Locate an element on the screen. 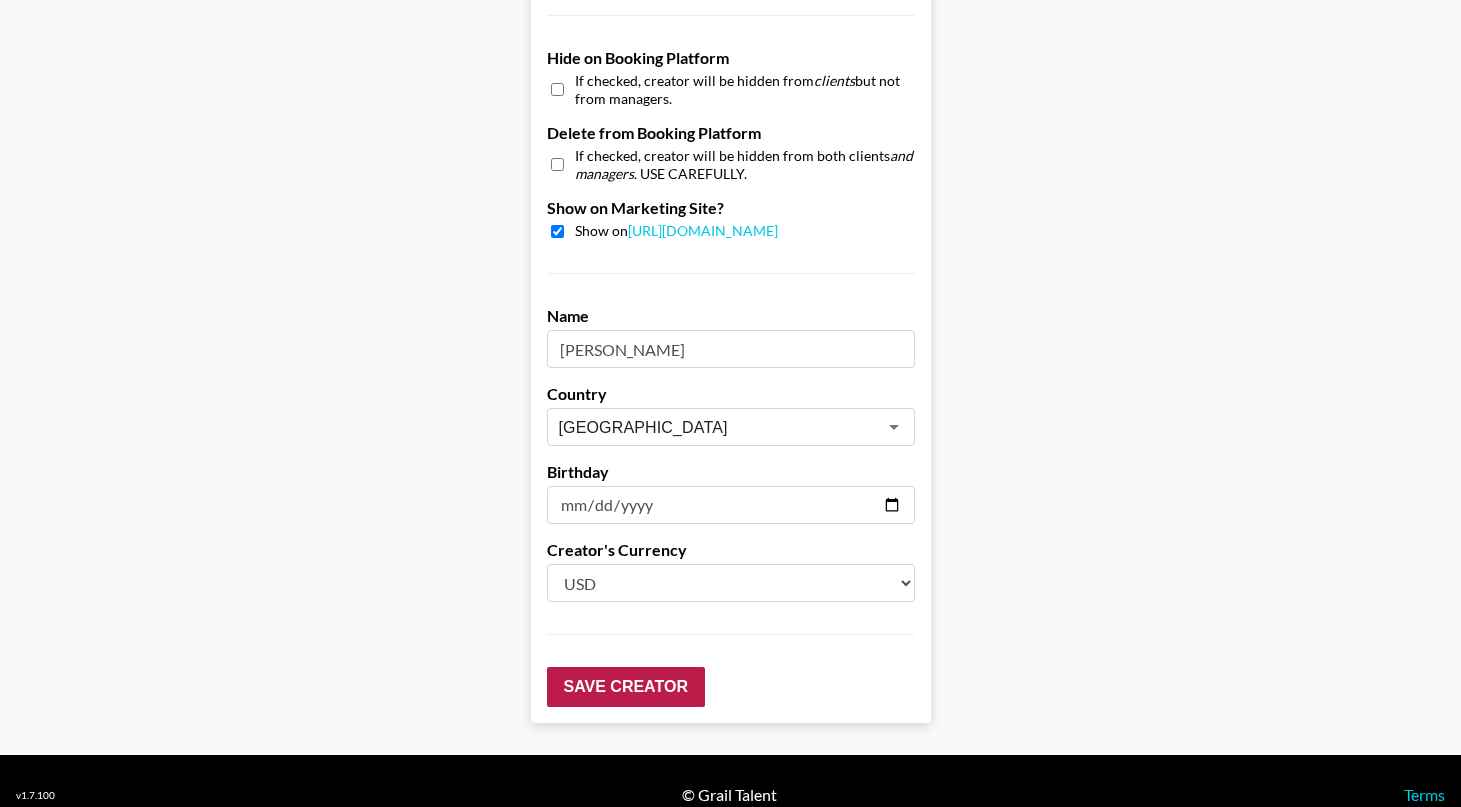 The width and height of the screenshot is (1461, 807). div: v 1.7.100 is located at coordinates (35, 795).